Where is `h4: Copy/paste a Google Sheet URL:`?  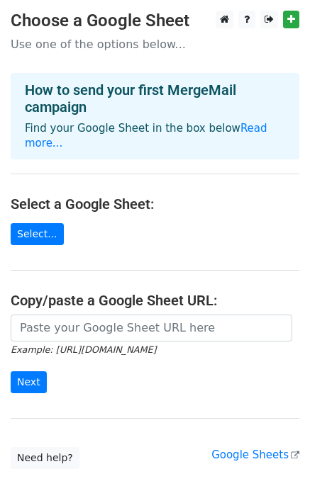
h4: Copy/paste a Google Sheet URL: is located at coordinates (155, 301).